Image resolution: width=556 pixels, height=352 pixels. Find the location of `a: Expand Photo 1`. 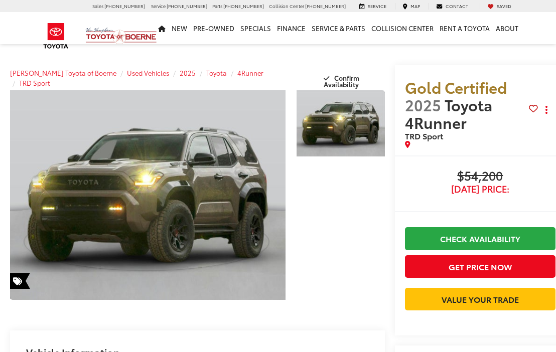

a: Expand Photo 1 is located at coordinates (341, 123).